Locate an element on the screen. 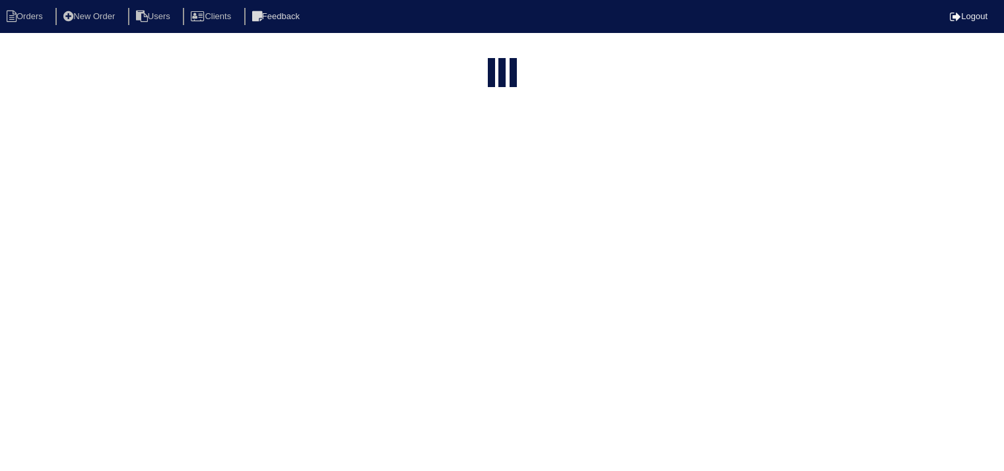  li: Feedback is located at coordinates (277, 16).